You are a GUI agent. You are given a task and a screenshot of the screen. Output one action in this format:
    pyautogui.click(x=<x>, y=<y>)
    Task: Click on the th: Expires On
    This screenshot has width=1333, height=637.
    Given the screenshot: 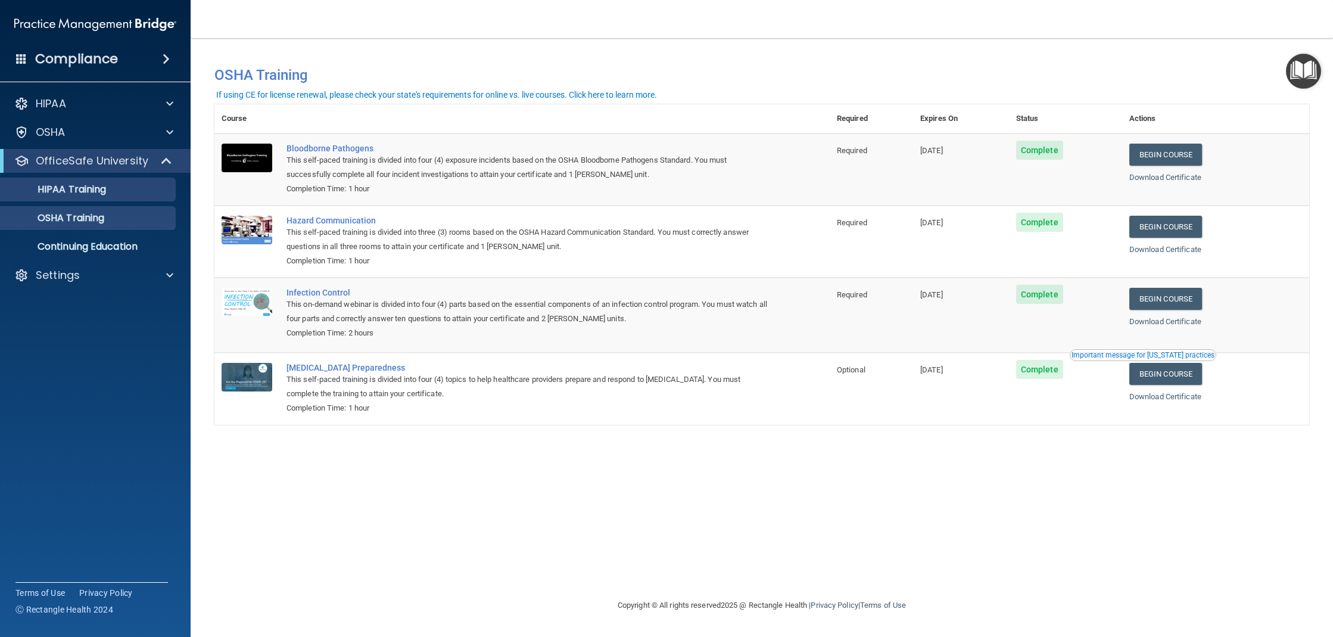 What is the action you would take?
    pyautogui.click(x=961, y=119)
    